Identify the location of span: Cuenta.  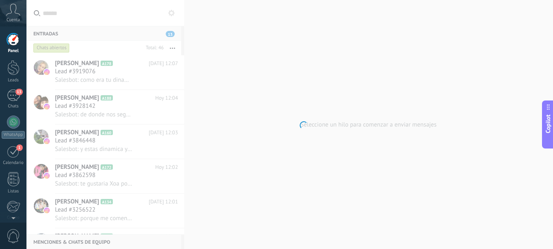
(13, 20).